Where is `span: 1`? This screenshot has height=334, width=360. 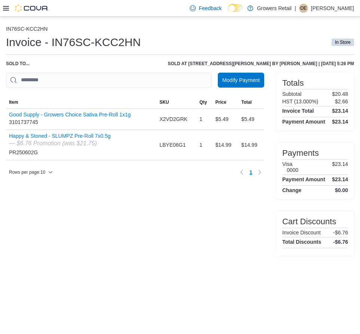
span: 1 is located at coordinates (251, 172).